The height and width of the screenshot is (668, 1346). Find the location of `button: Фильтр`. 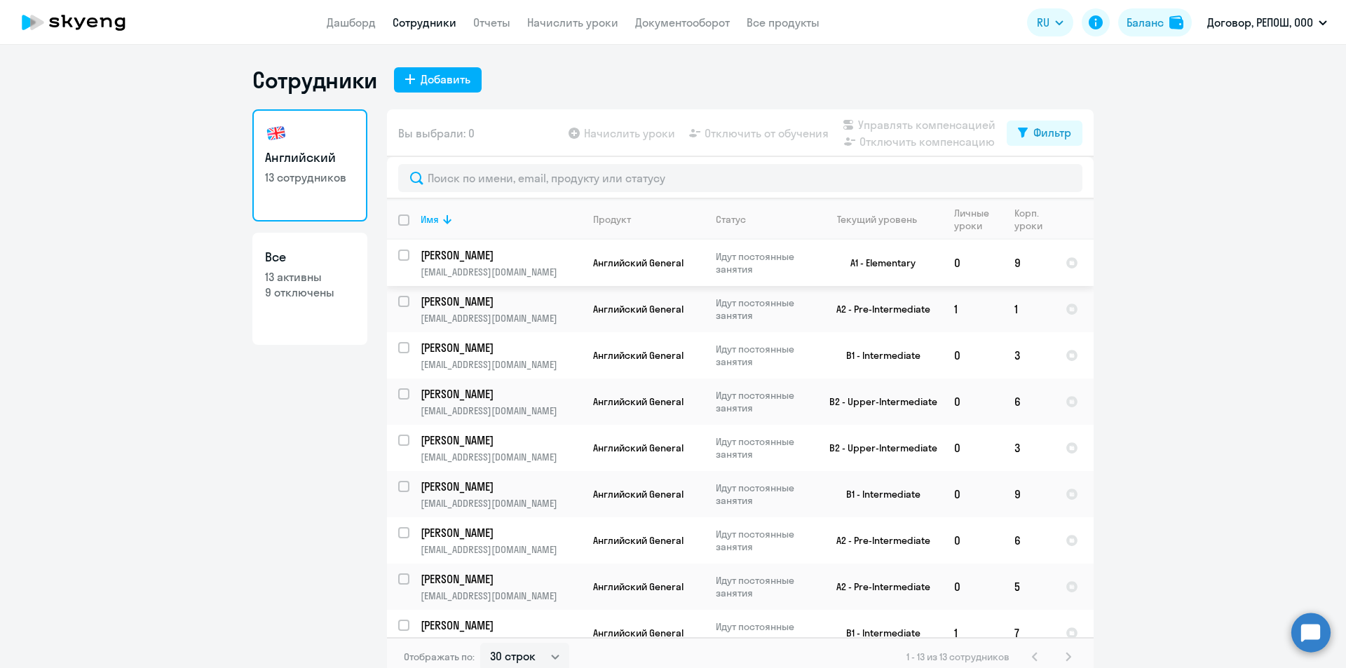

button: Фильтр is located at coordinates (1045, 133).